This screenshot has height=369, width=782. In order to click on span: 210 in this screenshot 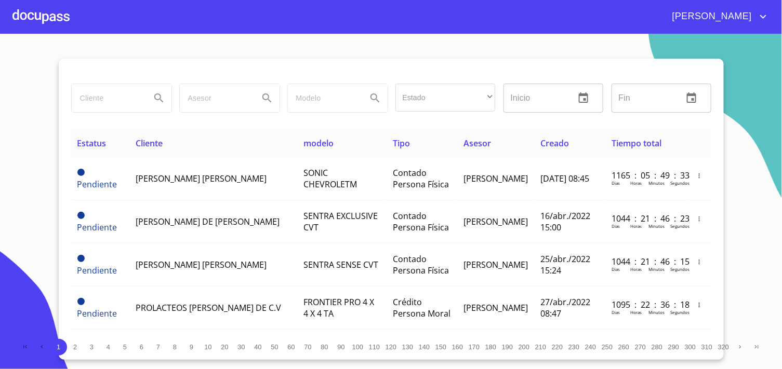, I will do `click(540, 347)`.